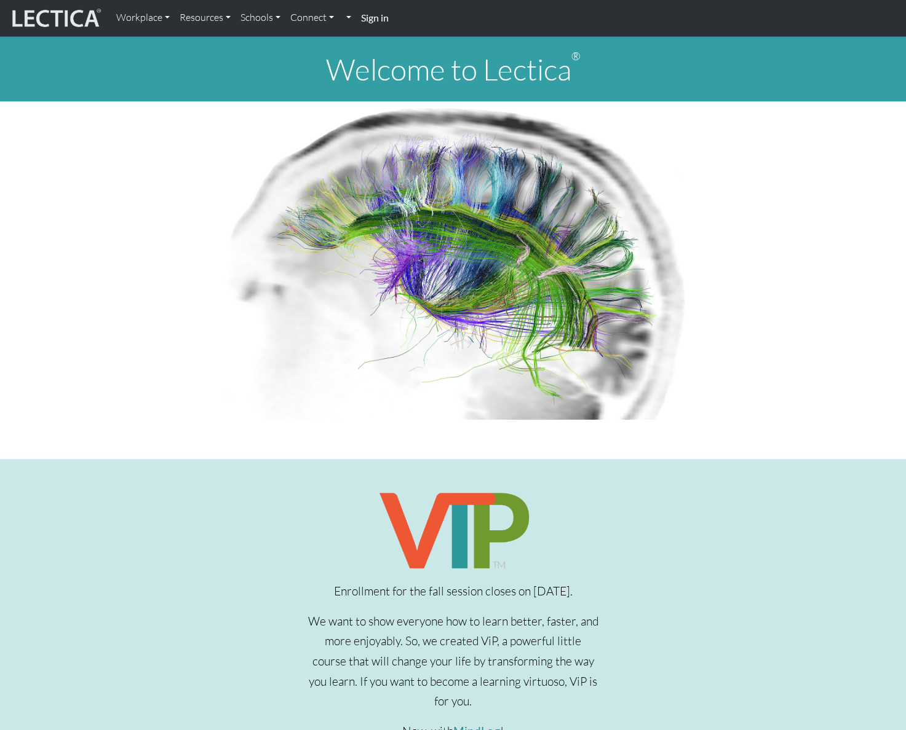 The image size is (906, 730). I want to click on strong: Sign in, so click(374, 17).